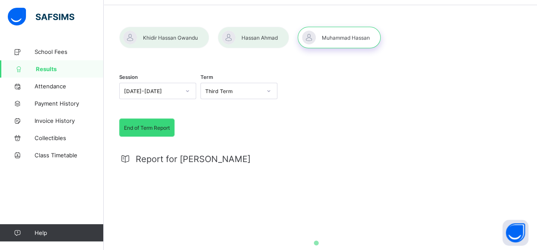 The image size is (537, 250). I want to click on span: Class Timetable, so click(69, 155).